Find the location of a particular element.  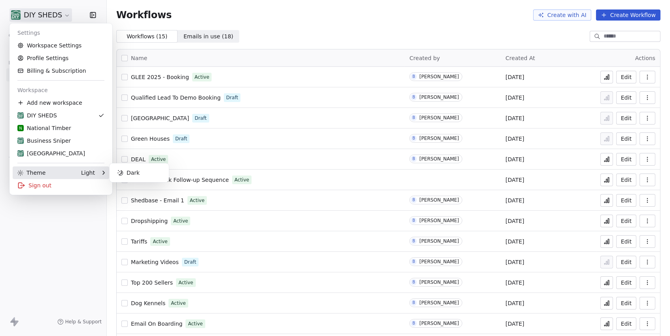

div: Add new workspace is located at coordinates (61, 103).